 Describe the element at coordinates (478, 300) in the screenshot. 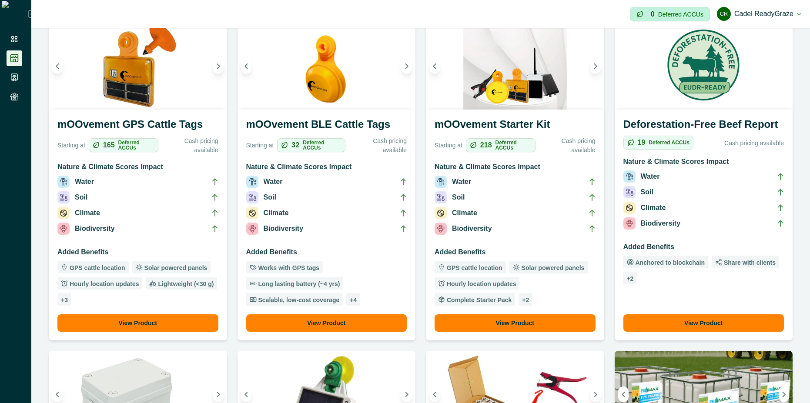

I see `p: Complete Starter Pack` at that location.